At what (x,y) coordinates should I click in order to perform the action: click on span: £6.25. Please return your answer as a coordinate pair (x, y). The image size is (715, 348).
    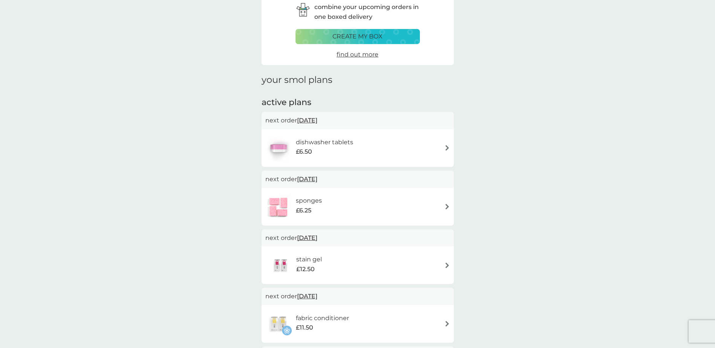
    Looking at the image, I should click on (303, 211).